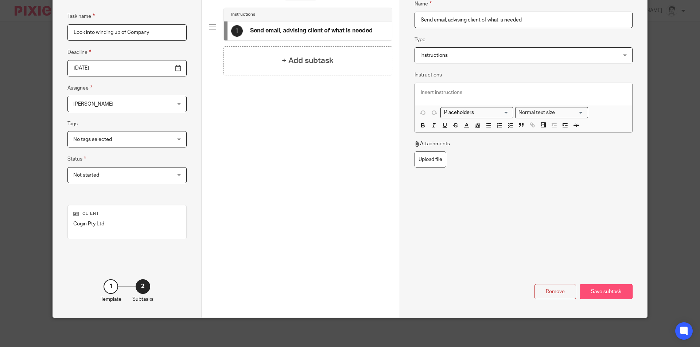 Image resolution: width=700 pixels, height=347 pixels. Describe the element at coordinates (606, 292) in the screenshot. I see `div: Save subtask` at that location.